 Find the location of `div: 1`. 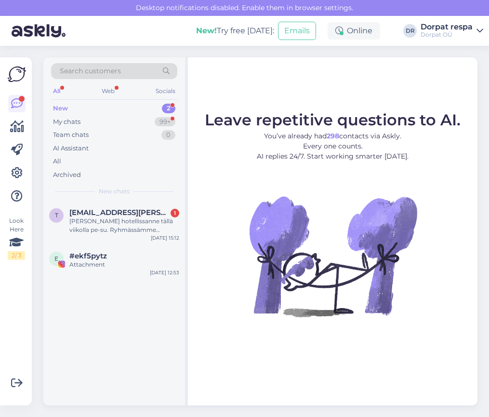

div: 1 is located at coordinates (175, 213).